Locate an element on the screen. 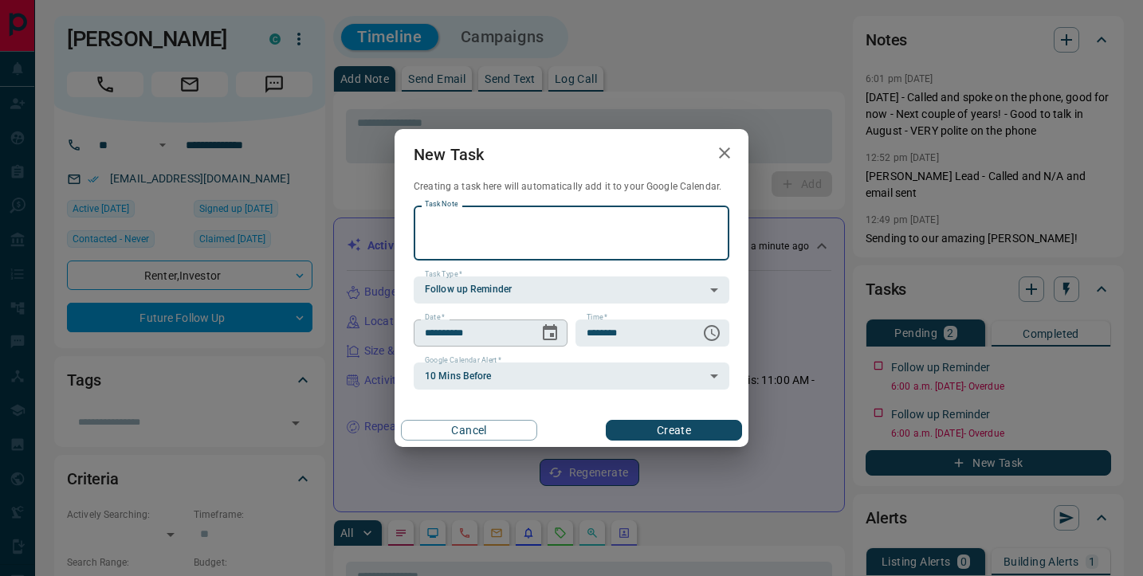 The height and width of the screenshot is (576, 1143). label: Time is located at coordinates (597, 317).